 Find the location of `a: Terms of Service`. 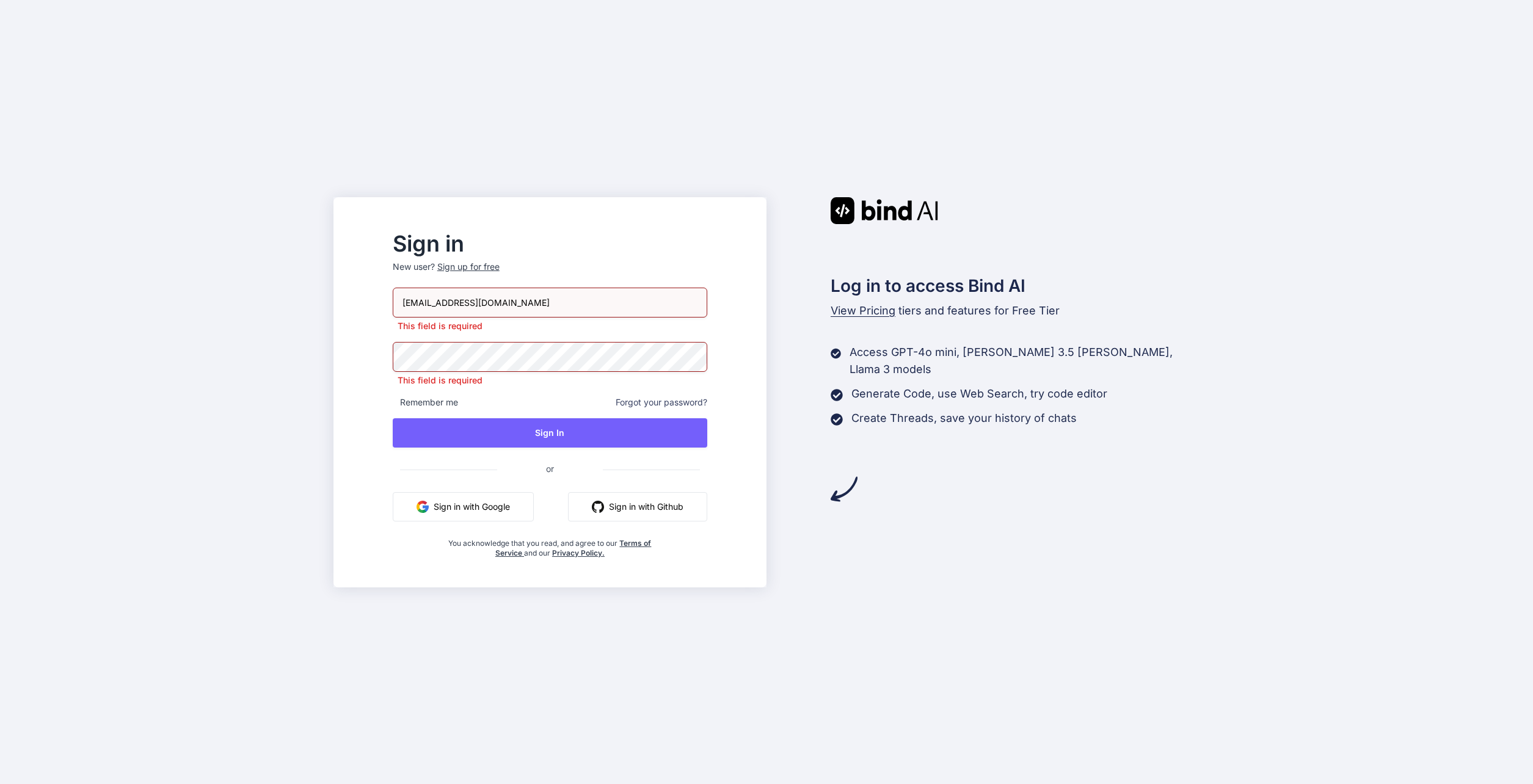

a: Terms of Service is located at coordinates (574, 548).